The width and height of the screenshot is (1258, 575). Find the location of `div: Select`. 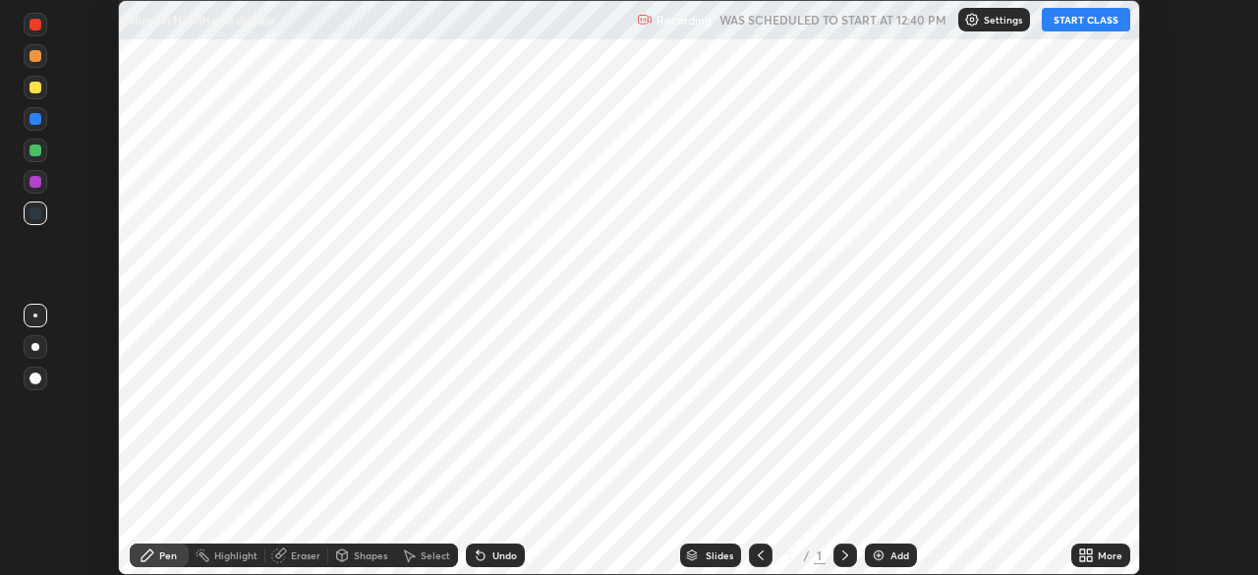

div: Select is located at coordinates (435, 555).